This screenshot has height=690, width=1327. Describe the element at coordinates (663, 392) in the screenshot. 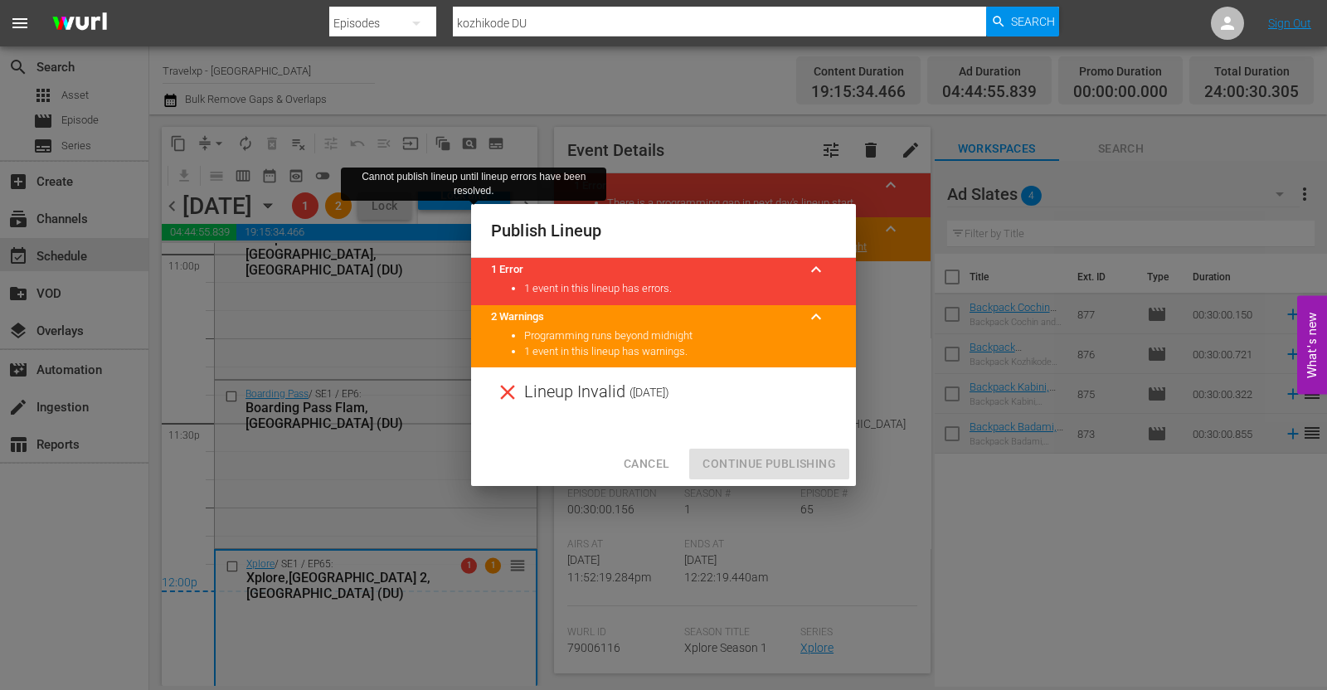

I see `div: Lineup Invalid` at that location.